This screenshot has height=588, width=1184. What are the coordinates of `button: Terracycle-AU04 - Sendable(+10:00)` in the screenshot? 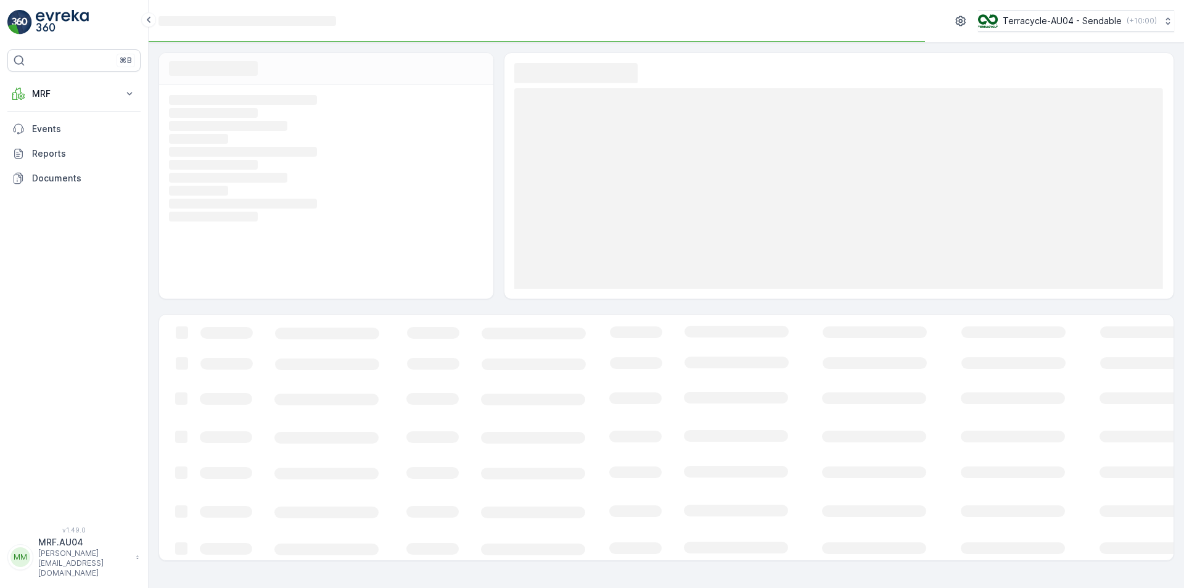 It's located at (1076, 21).